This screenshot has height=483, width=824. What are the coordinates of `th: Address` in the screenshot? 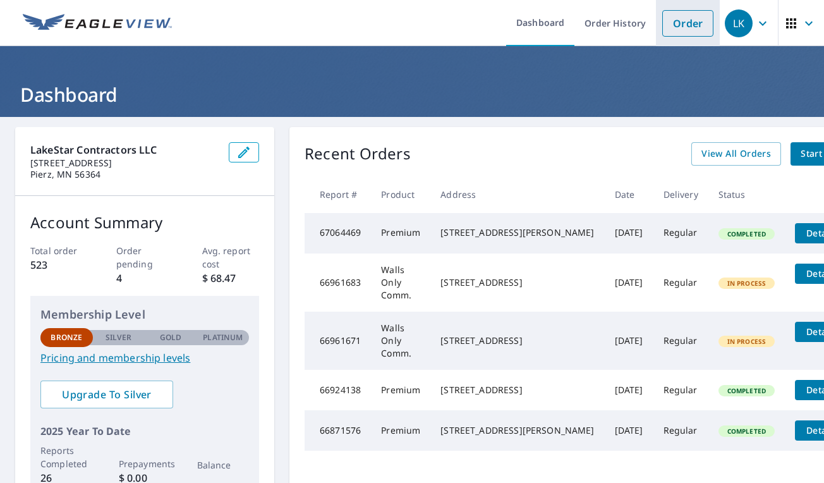 It's located at (517, 194).